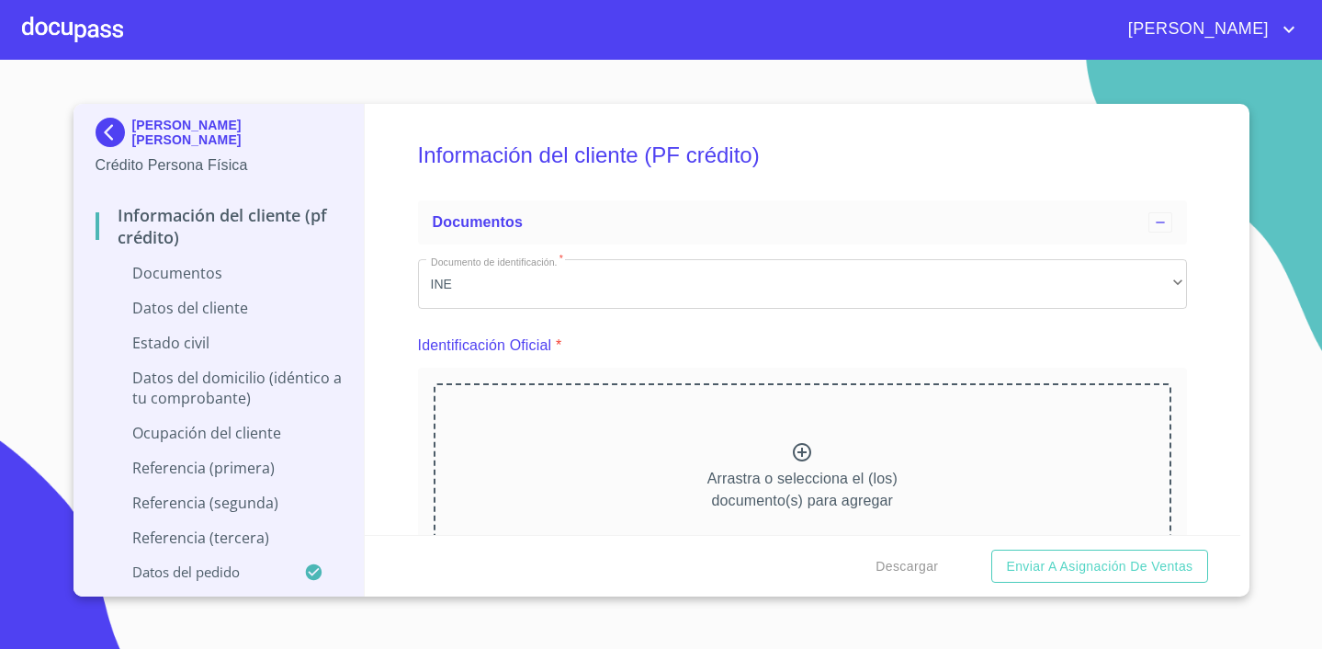  Describe the element at coordinates (114, 132) in the screenshot. I see `img: Docupass spot blue` at that location.